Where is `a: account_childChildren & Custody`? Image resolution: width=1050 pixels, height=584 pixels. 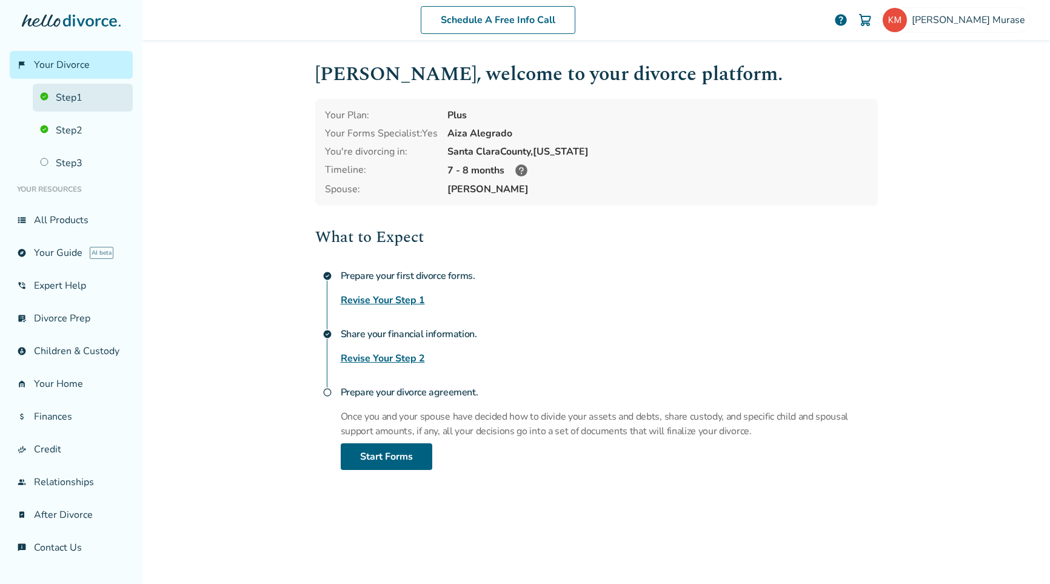 a: account_childChildren & Custody is located at coordinates (71, 351).